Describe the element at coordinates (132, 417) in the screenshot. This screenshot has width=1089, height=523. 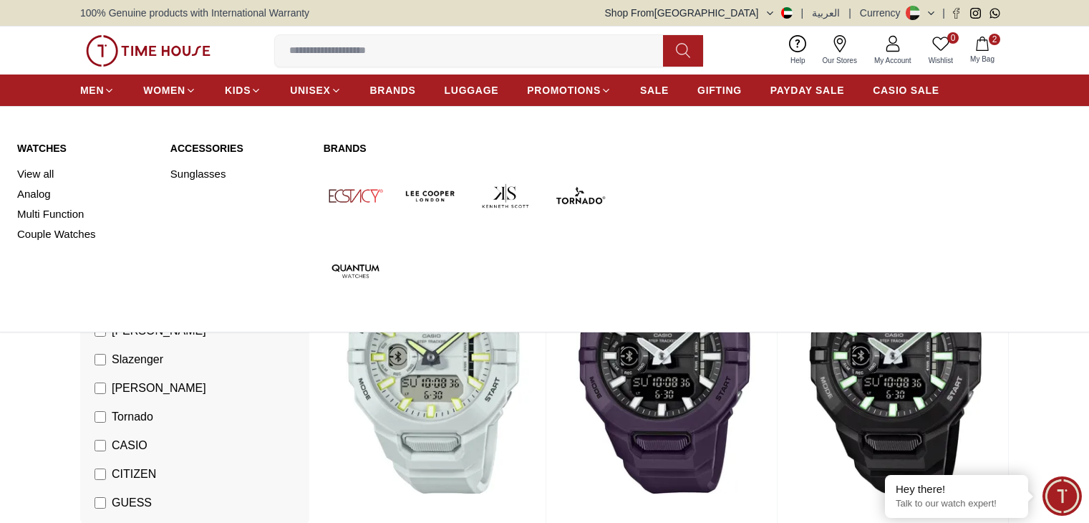
I see `span: Tornado` at that location.